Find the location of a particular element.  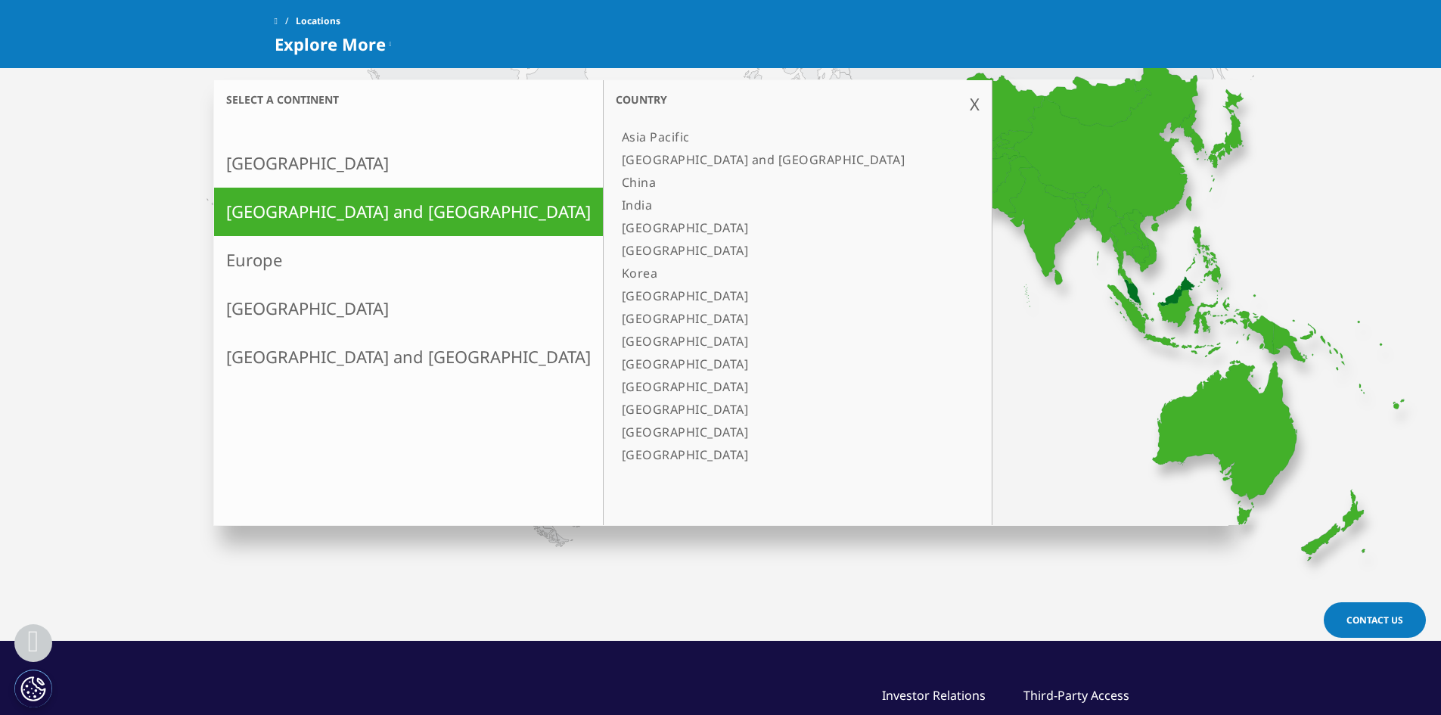

span: Contact Us is located at coordinates (1374, 619).